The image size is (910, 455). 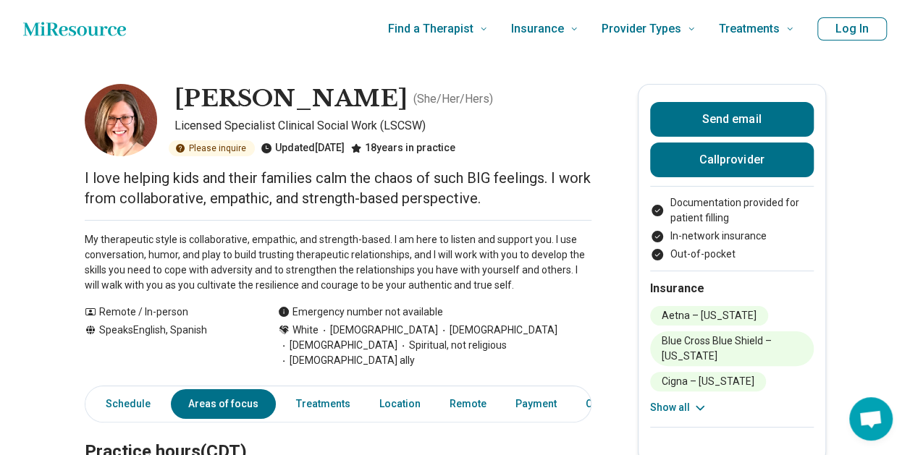 What do you see at coordinates (323, 404) in the screenshot?
I see `a: Treatments` at bounding box center [323, 404].